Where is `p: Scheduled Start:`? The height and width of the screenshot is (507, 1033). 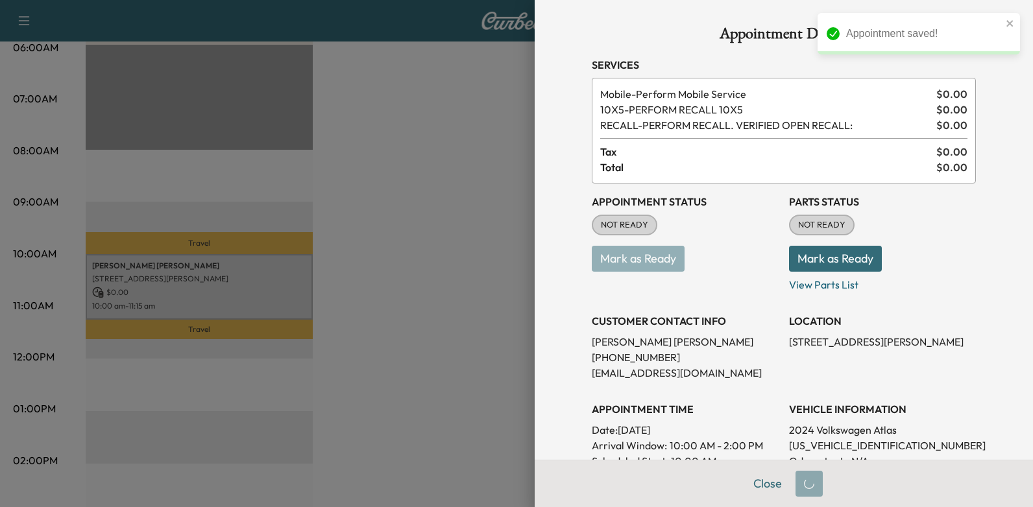
p: Scheduled Start: is located at coordinates (630, 461).